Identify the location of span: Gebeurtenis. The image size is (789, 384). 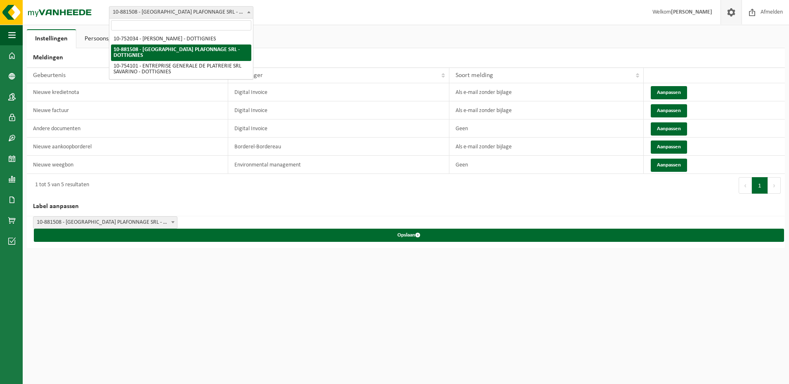
(49, 75).